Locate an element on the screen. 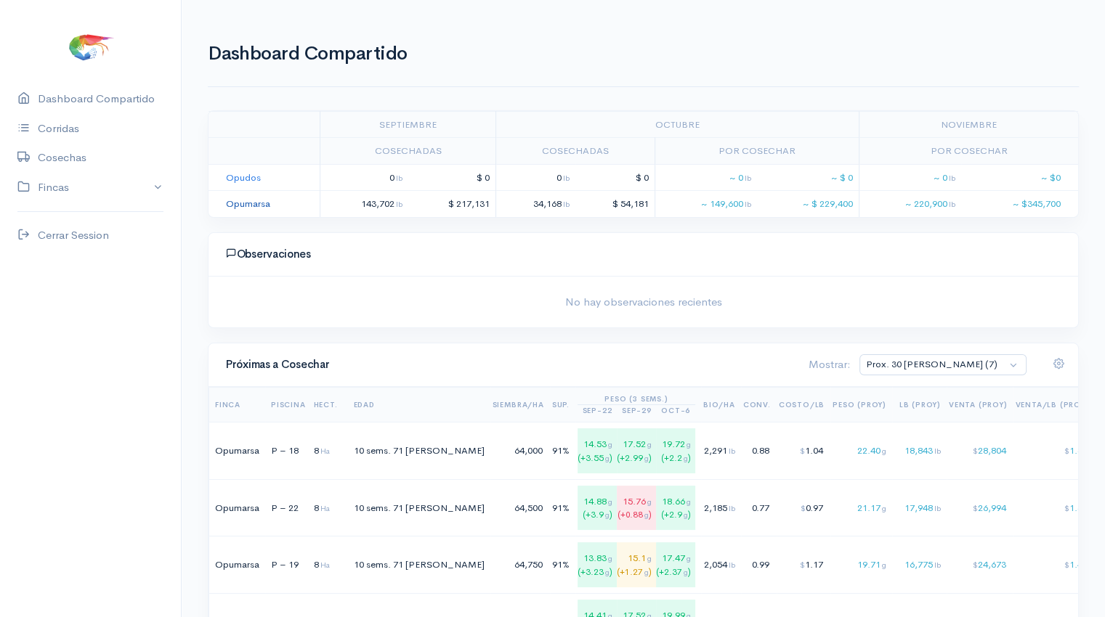 The image size is (1105, 617). div: 64,750 is located at coordinates (518, 565).